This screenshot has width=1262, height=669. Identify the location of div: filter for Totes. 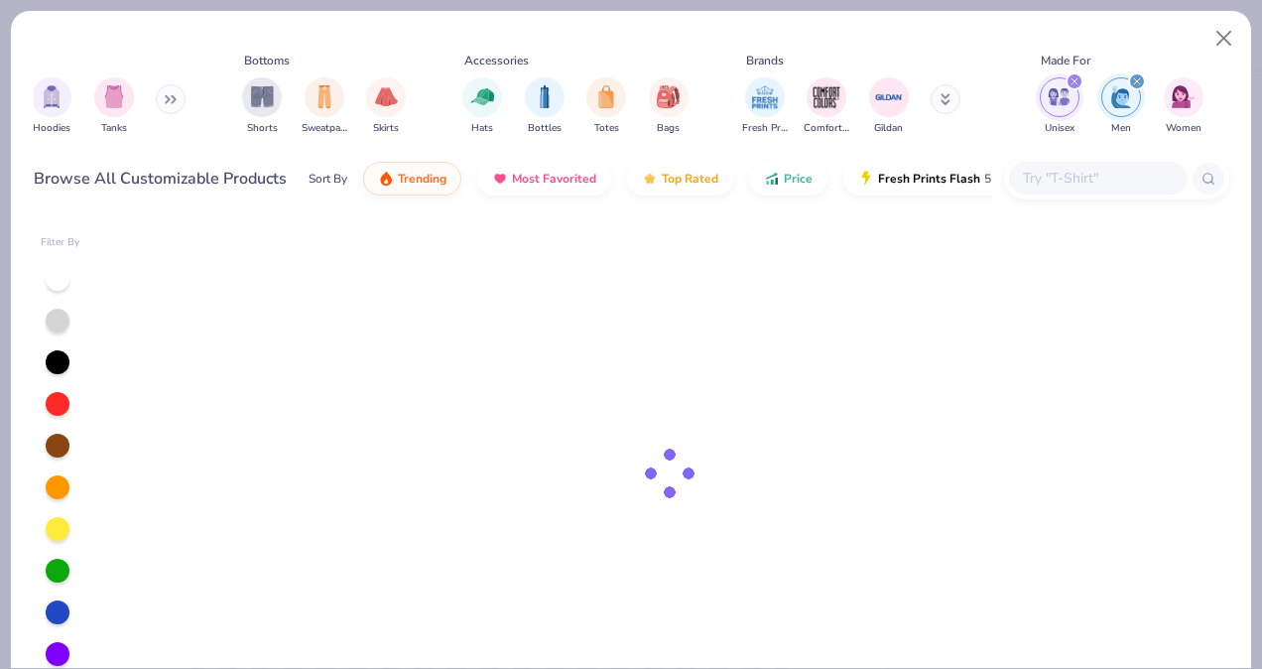
(606, 106).